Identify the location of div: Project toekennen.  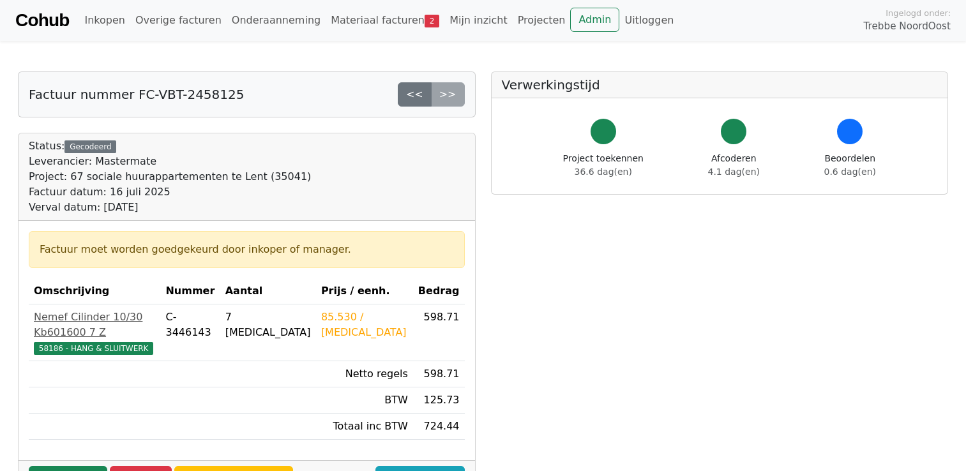
(604, 165).